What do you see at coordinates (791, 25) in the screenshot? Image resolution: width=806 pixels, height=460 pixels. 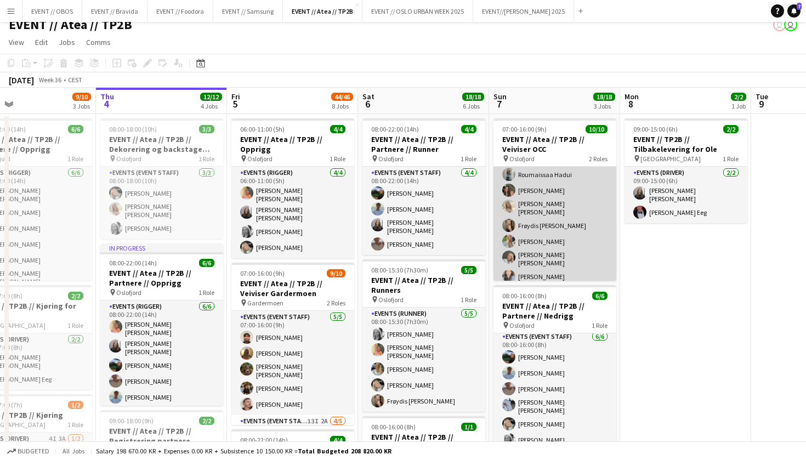 I see `app-user-avatar: Johanne Holmedahl` at bounding box center [791, 25].